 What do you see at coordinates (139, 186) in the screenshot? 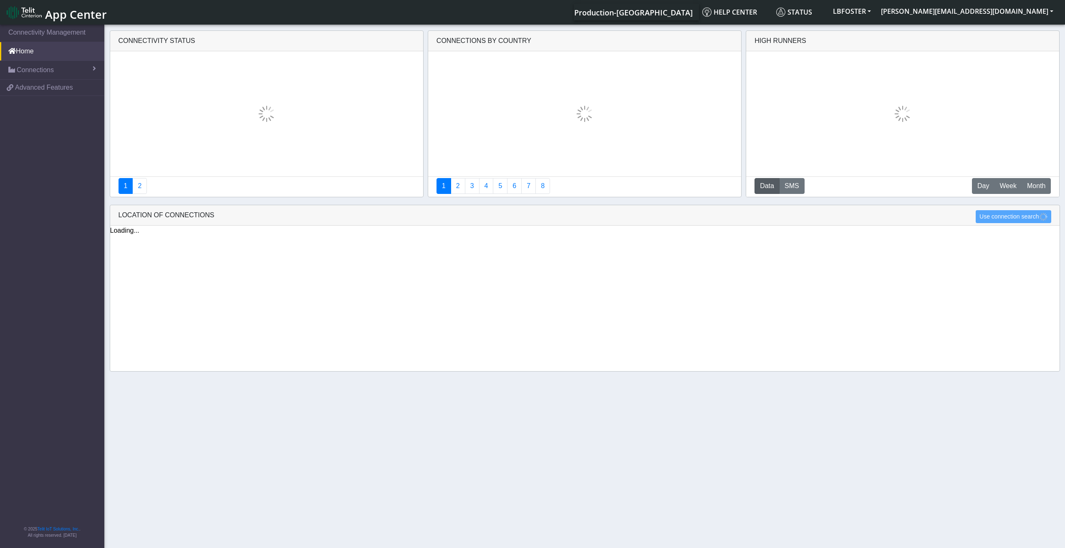
I see `a: Deployment status` at bounding box center [139, 186].